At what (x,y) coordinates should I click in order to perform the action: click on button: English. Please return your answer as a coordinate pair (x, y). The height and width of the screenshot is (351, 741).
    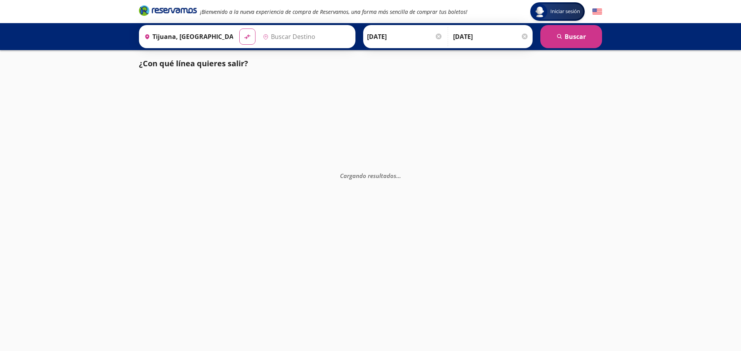
    Looking at the image, I should click on (597, 12).